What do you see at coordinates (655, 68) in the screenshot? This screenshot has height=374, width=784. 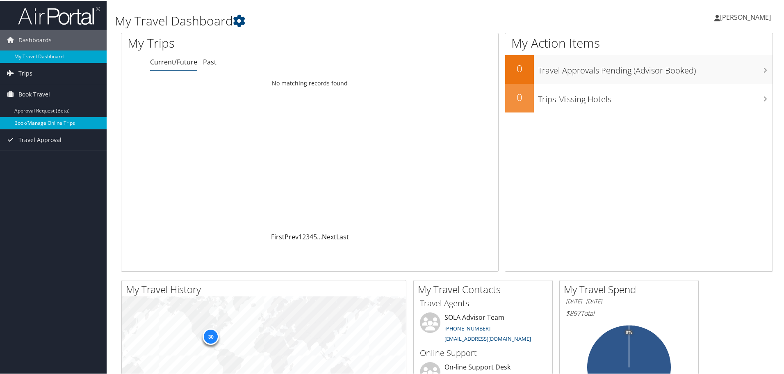 I see `h3: Travel Approvals Pending (Advisor Booked)` at bounding box center [655, 68].